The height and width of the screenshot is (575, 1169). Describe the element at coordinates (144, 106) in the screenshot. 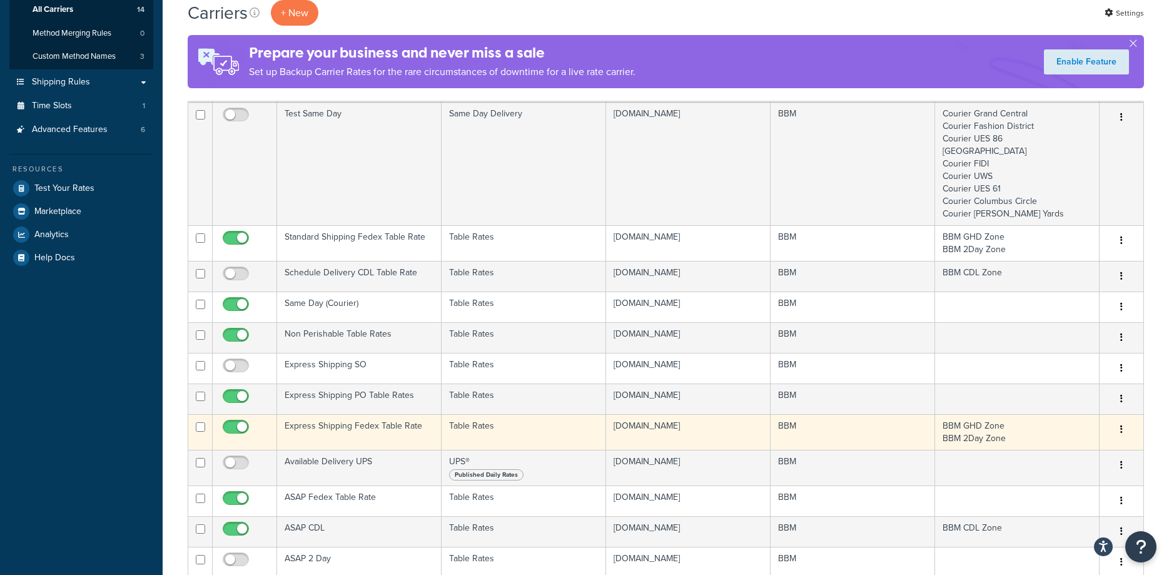

I see `span: 1` at that location.